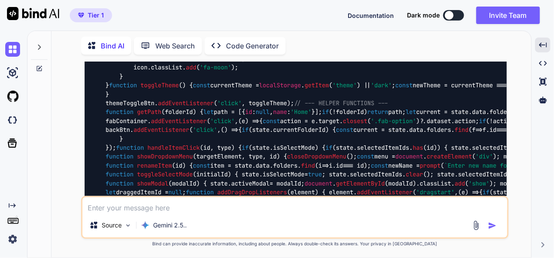  Describe the element at coordinates (154, 165) in the screenshot. I see `span: renameItem` at that location.